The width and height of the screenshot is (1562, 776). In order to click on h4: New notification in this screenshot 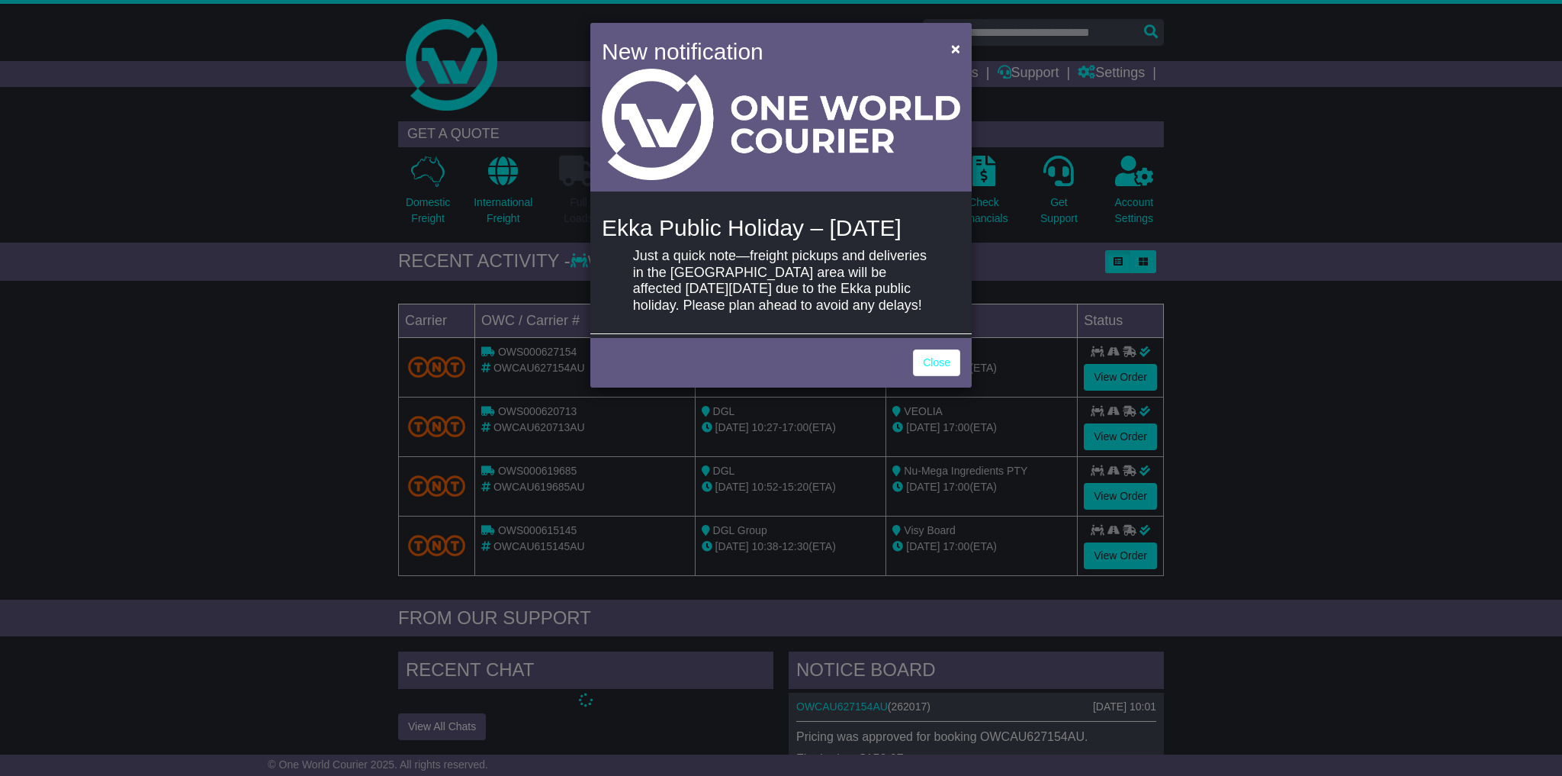, I will do `click(765, 51)`.